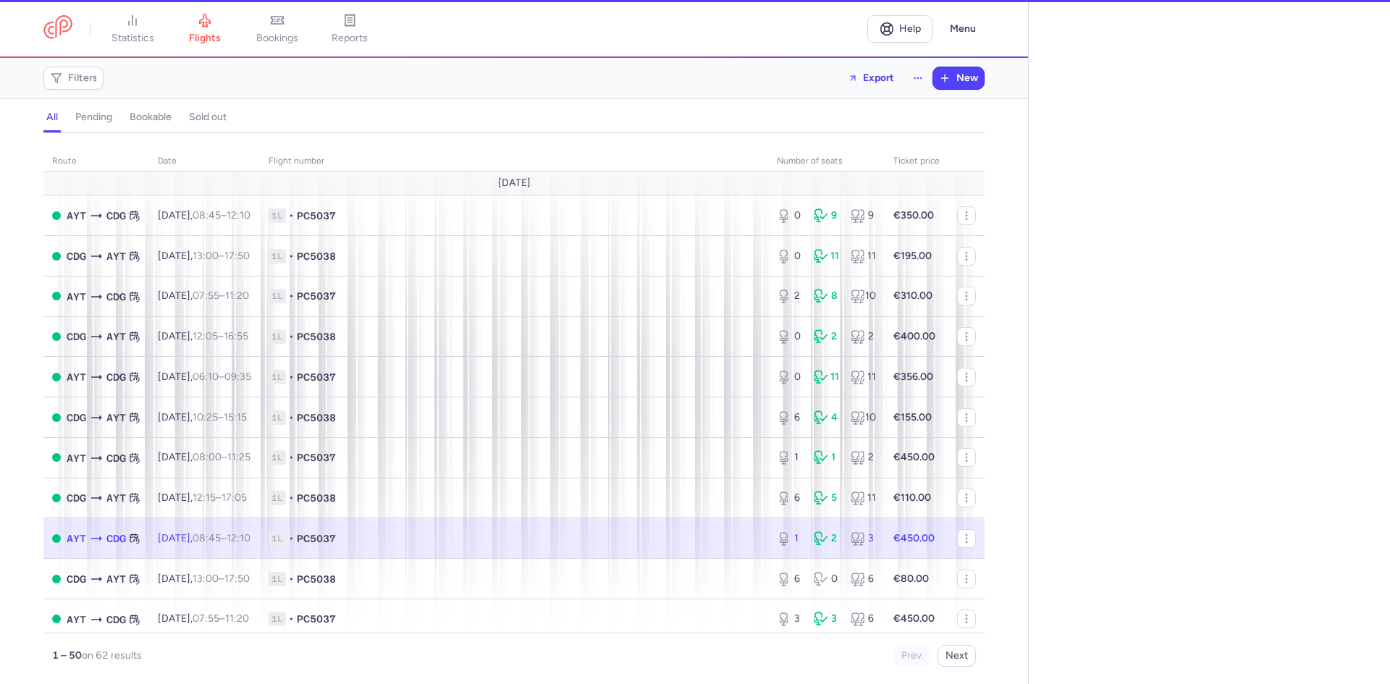 This screenshot has width=1390, height=684. What do you see at coordinates (826, 498) in the screenshot?
I see `div: 5` at bounding box center [826, 498].